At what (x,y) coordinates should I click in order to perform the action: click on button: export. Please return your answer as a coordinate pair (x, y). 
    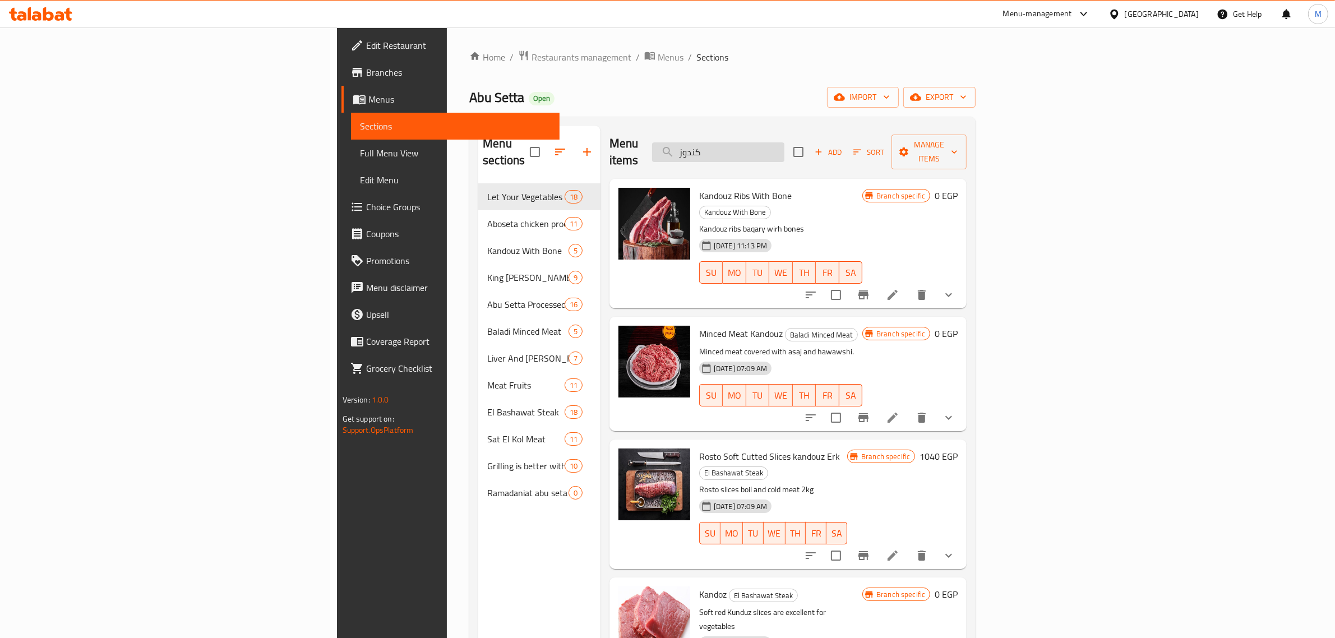
    Looking at the image, I should click on (939, 97).